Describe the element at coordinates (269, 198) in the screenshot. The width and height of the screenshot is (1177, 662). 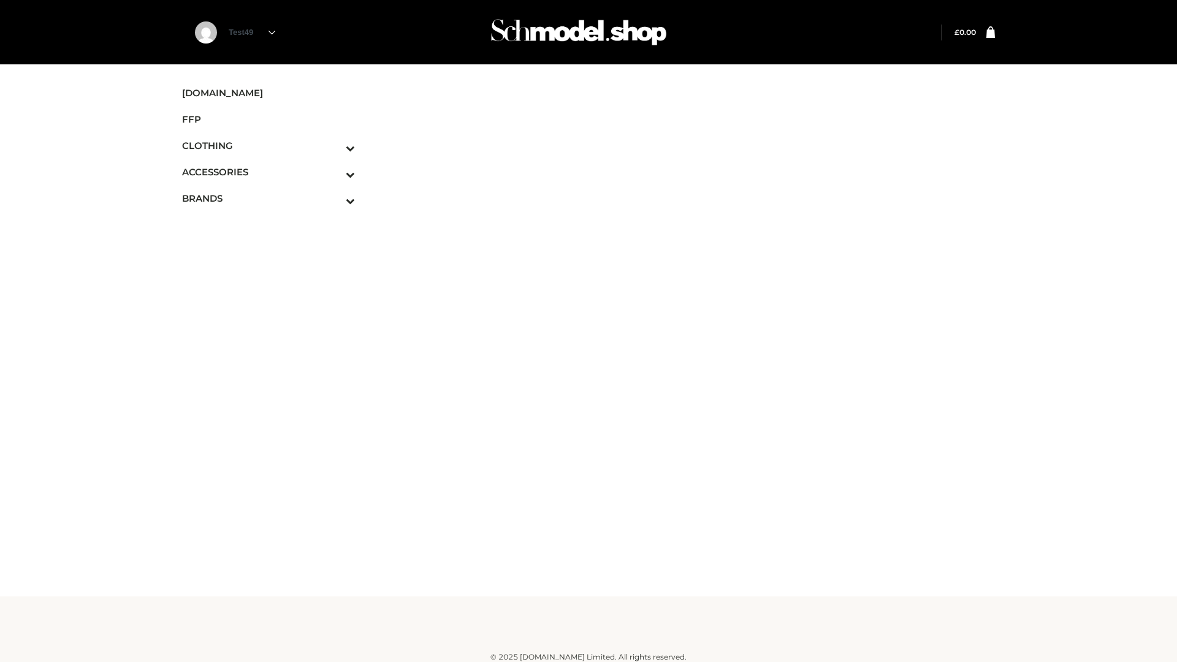
I see `a: BRANDSToggle Submenu` at that location.